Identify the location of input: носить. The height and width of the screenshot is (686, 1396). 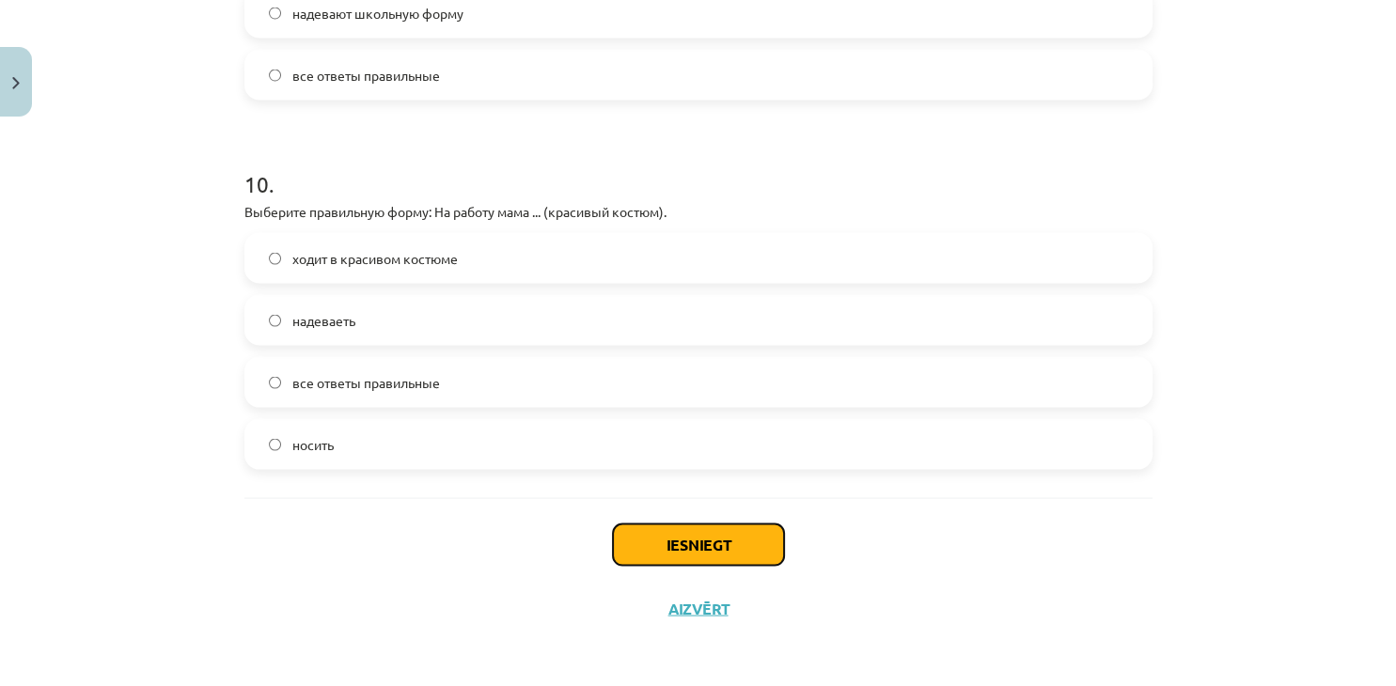
(274, 445).